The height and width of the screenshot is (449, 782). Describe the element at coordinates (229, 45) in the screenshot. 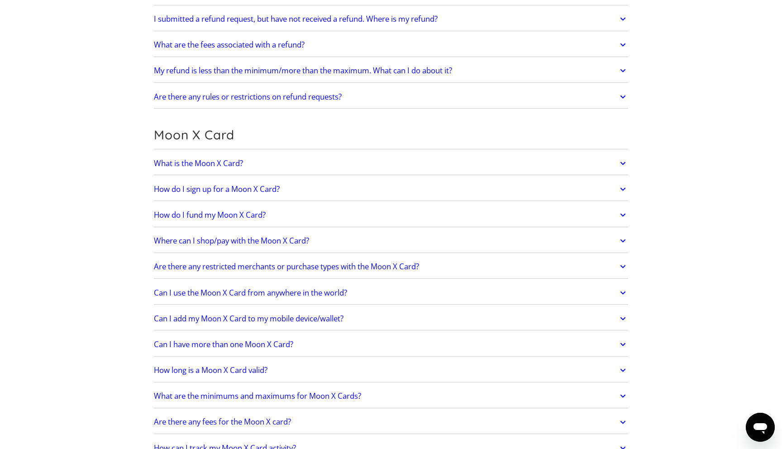

I see `h2: What are the fees associated with a refund?` at that location.